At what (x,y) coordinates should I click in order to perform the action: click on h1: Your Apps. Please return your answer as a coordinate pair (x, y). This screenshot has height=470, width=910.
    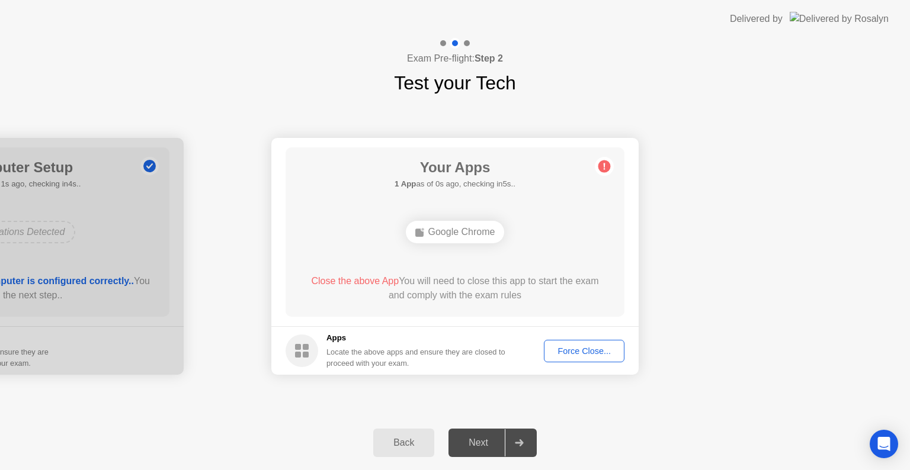
    Looking at the image, I should click on (455, 168).